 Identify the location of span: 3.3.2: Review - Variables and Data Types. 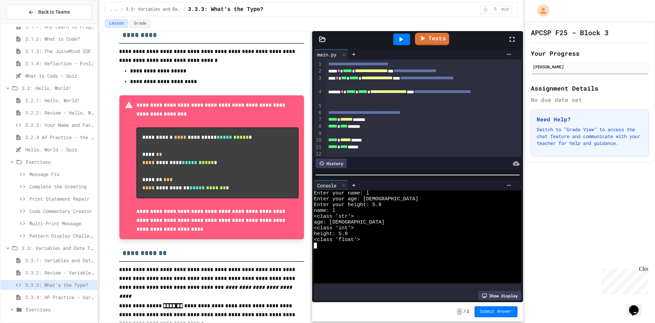
(60, 272).